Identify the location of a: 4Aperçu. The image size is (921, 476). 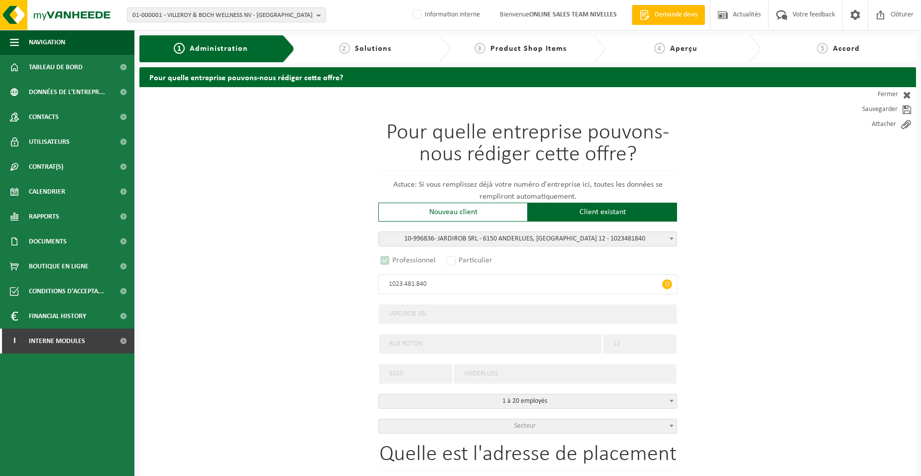
(675, 49).